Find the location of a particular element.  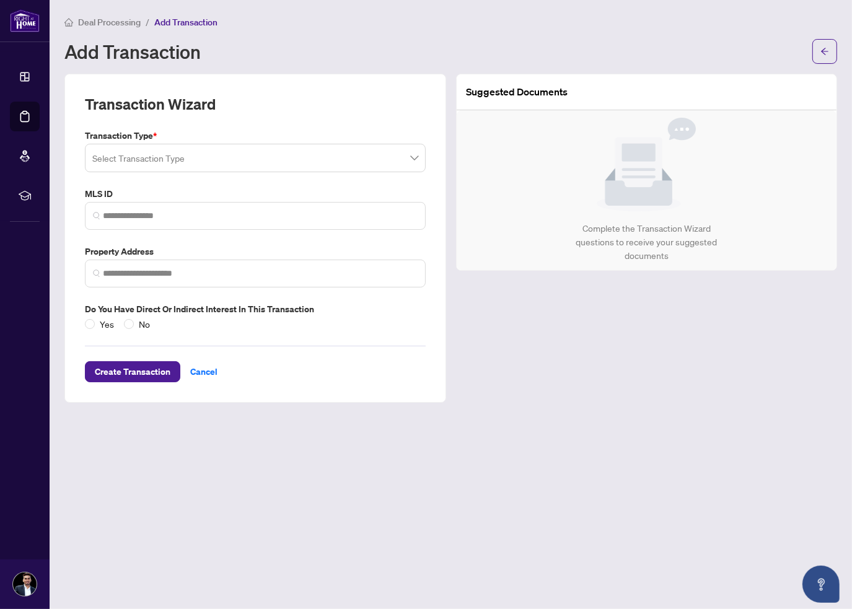

div: Complete the Transaction Wizard questions to receive your suggested documents is located at coordinates (646, 242).